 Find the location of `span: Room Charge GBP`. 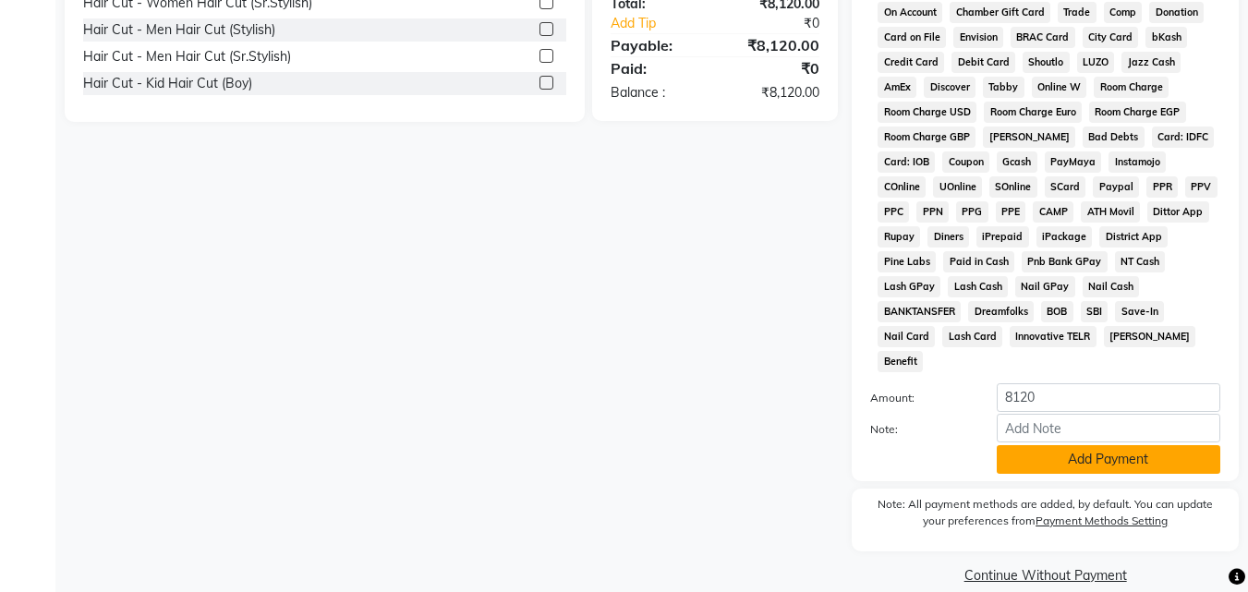

span: Room Charge GBP is located at coordinates (927, 137).